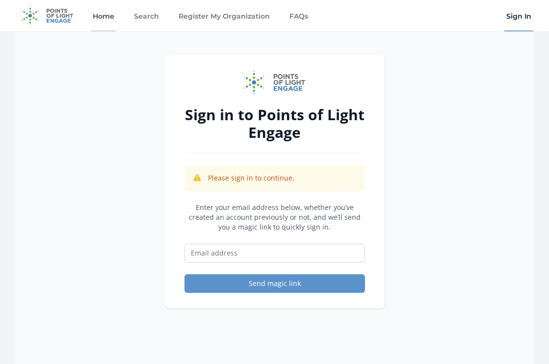  What do you see at coordinates (275, 217) in the screenshot?
I see `p: Enter your email address below, whether you’ve created an account previously or not, and we’ll se...` at bounding box center [275, 217].